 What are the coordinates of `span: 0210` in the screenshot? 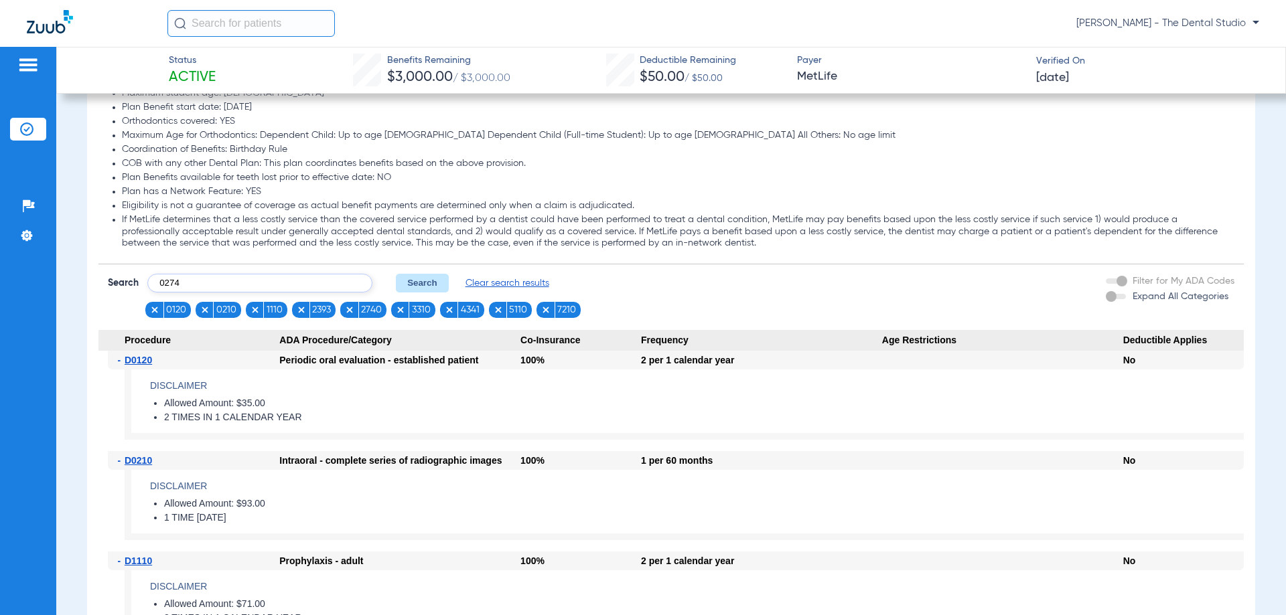 It's located at (226, 310).